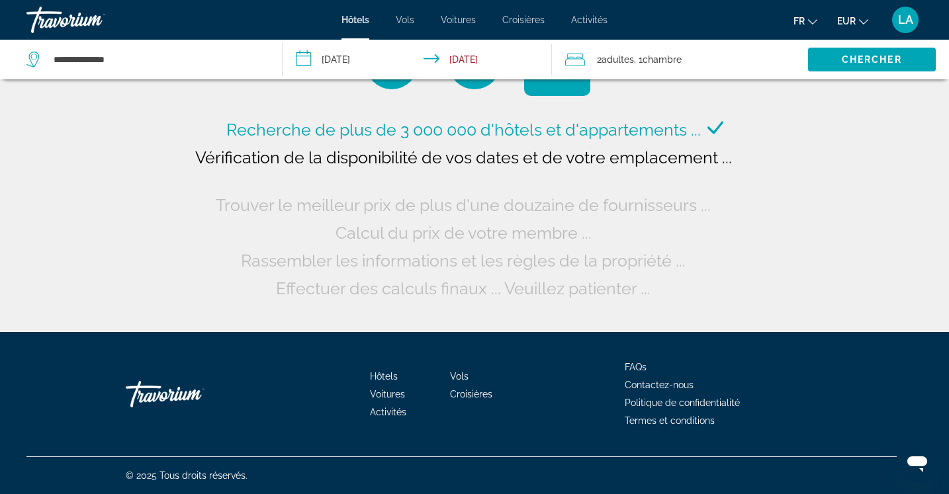 The width and height of the screenshot is (949, 494). What do you see at coordinates (187, 476) in the screenshot?
I see `span: © 2025 Tous droits réservés.` at bounding box center [187, 476].